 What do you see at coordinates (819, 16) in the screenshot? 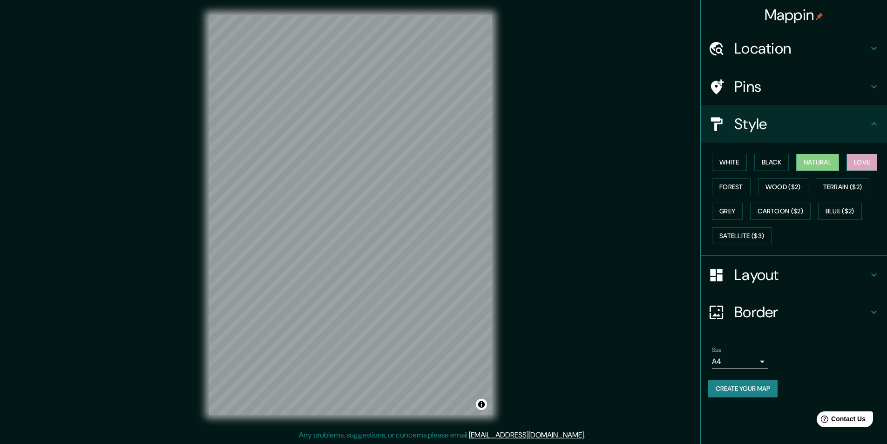
I see `img: pin-icon.png` at bounding box center [819, 16].